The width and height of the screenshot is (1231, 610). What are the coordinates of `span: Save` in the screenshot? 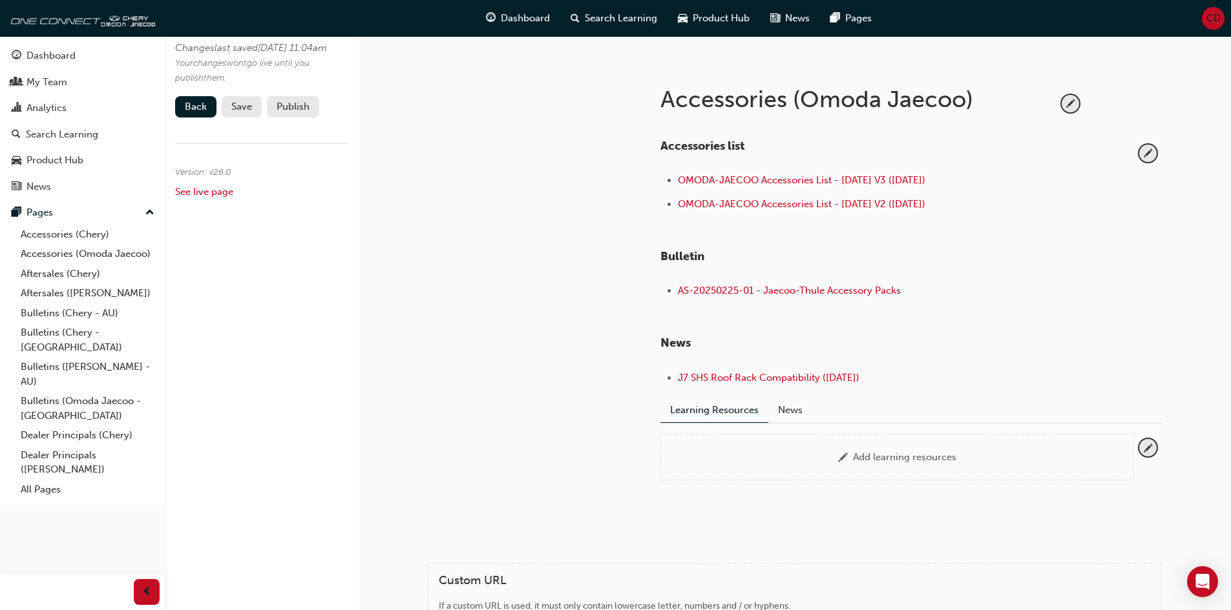 It's located at (242, 107).